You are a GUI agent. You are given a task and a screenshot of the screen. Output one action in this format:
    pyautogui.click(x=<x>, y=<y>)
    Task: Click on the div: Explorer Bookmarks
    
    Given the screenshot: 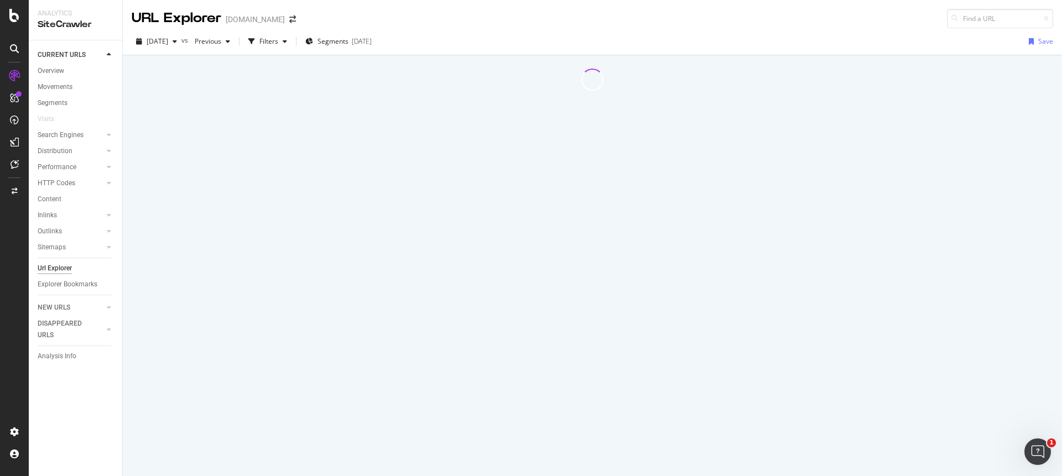 What is the action you would take?
    pyautogui.click(x=67, y=284)
    